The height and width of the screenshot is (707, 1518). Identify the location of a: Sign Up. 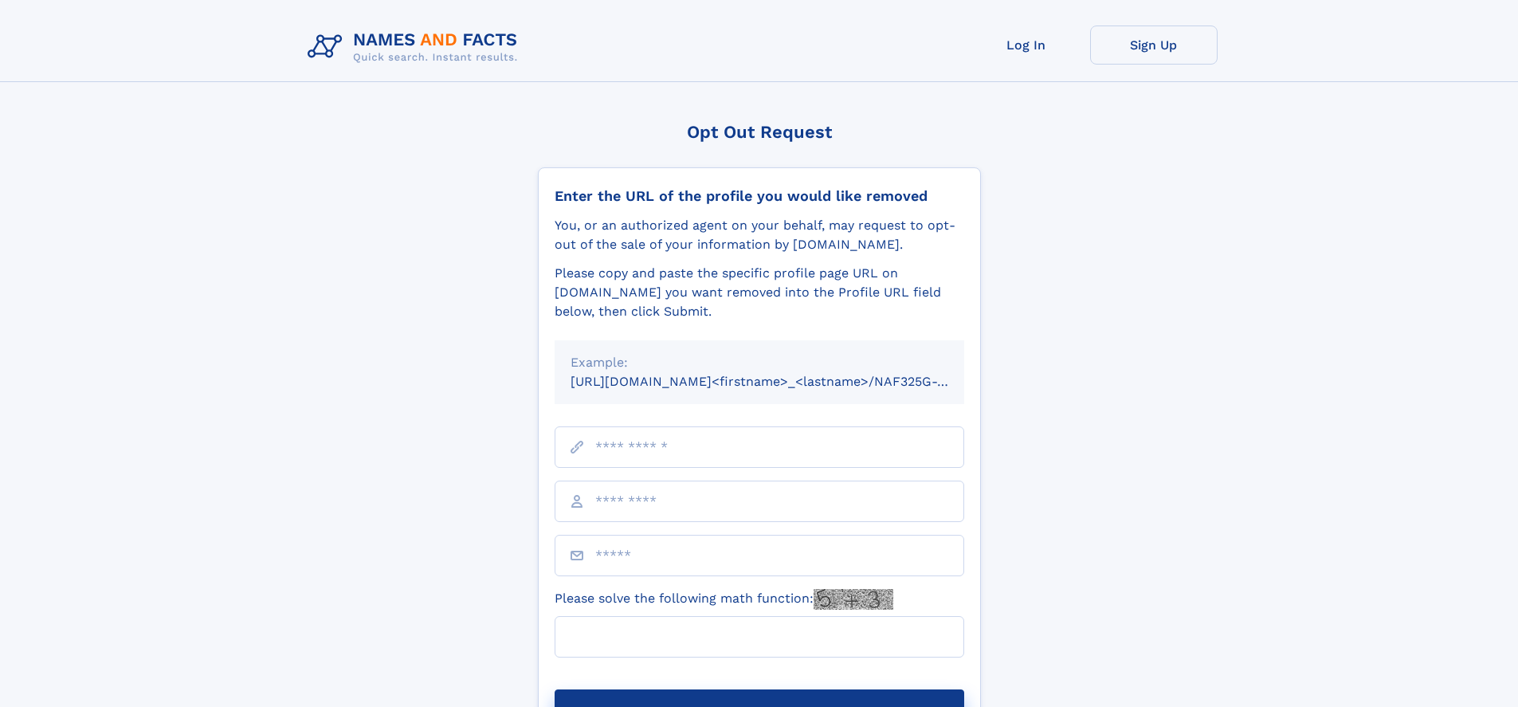
(1154, 45).